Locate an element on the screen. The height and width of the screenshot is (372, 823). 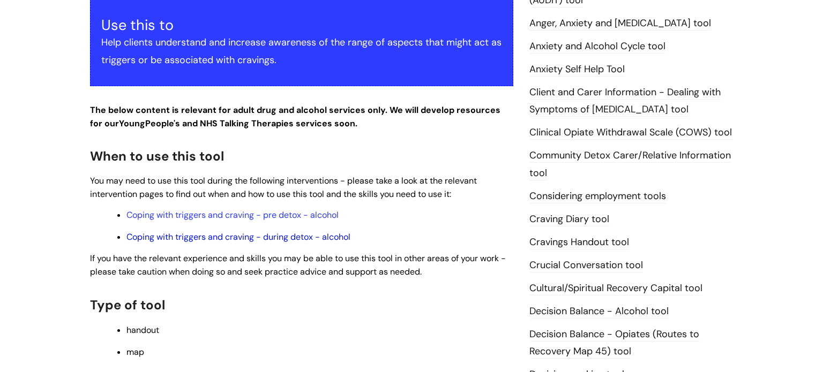
a: Craving Diary tool is located at coordinates (569, 220).